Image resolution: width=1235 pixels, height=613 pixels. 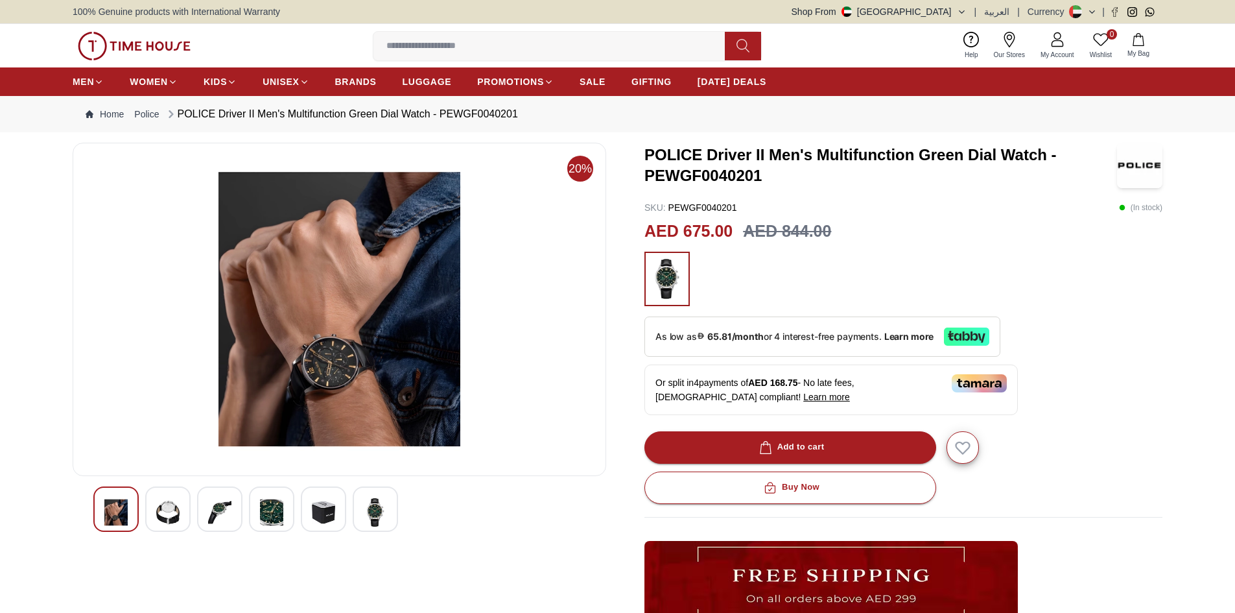 What do you see at coordinates (996, 12) in the screenshot?
I see `span: العربية` at bounding box center [996, 12].